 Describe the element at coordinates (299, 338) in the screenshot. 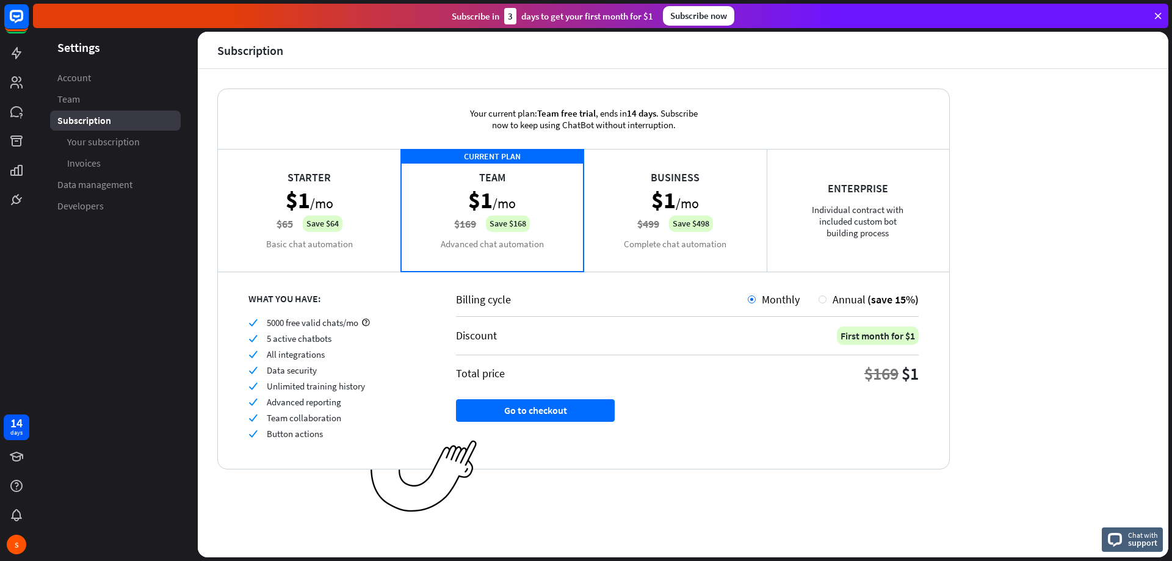

I see `span: 5 active chatbots` at that location.